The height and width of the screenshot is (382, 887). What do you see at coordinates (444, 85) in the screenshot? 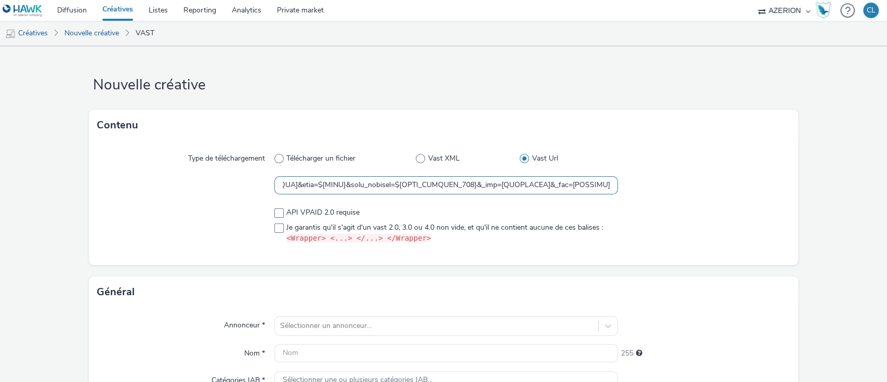
I see `h1: Nouvelle créative` at bounding box center [444, 85].